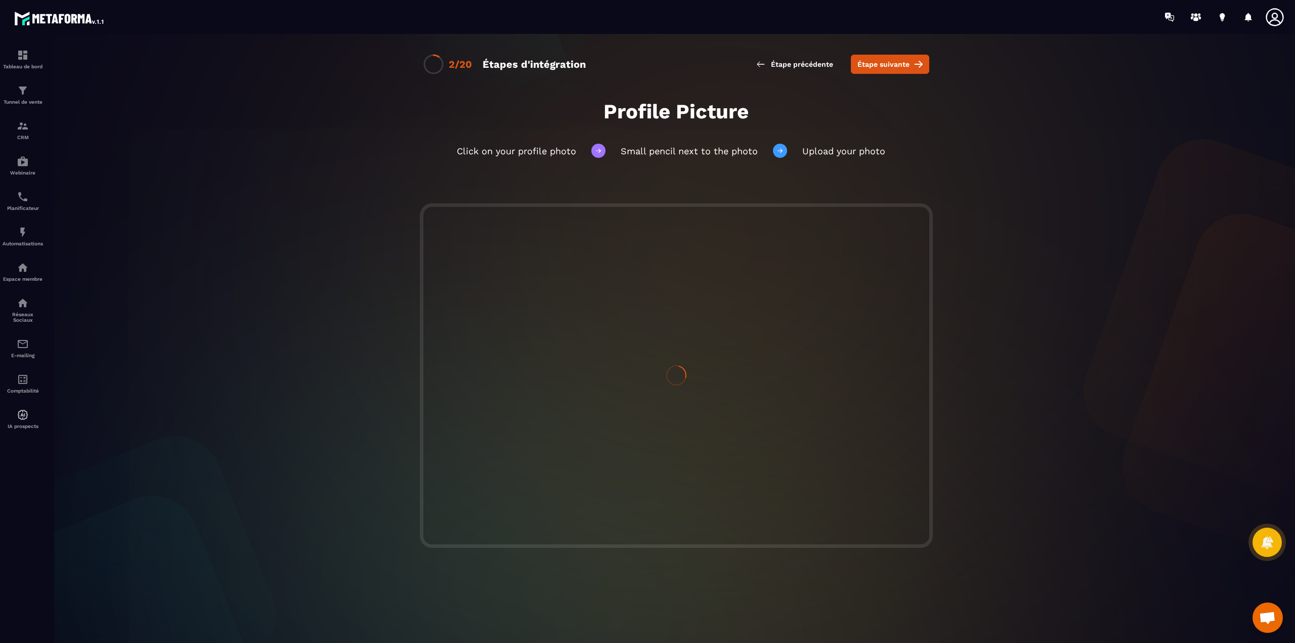 The image size is (1295, 643). Describe the element at coordinates (1268, 618) in the screenshot. I see `a: Ouvrir le chat` at that location.